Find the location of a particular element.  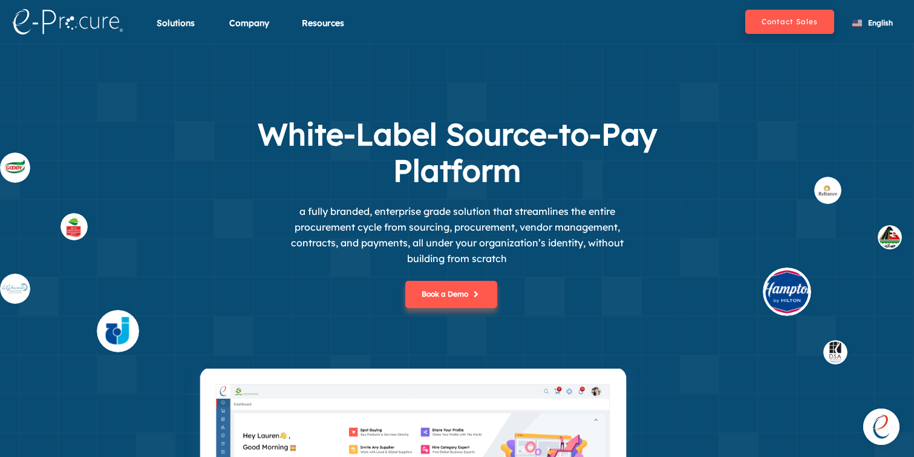

div: Resources is located at coordinates (323, 30).